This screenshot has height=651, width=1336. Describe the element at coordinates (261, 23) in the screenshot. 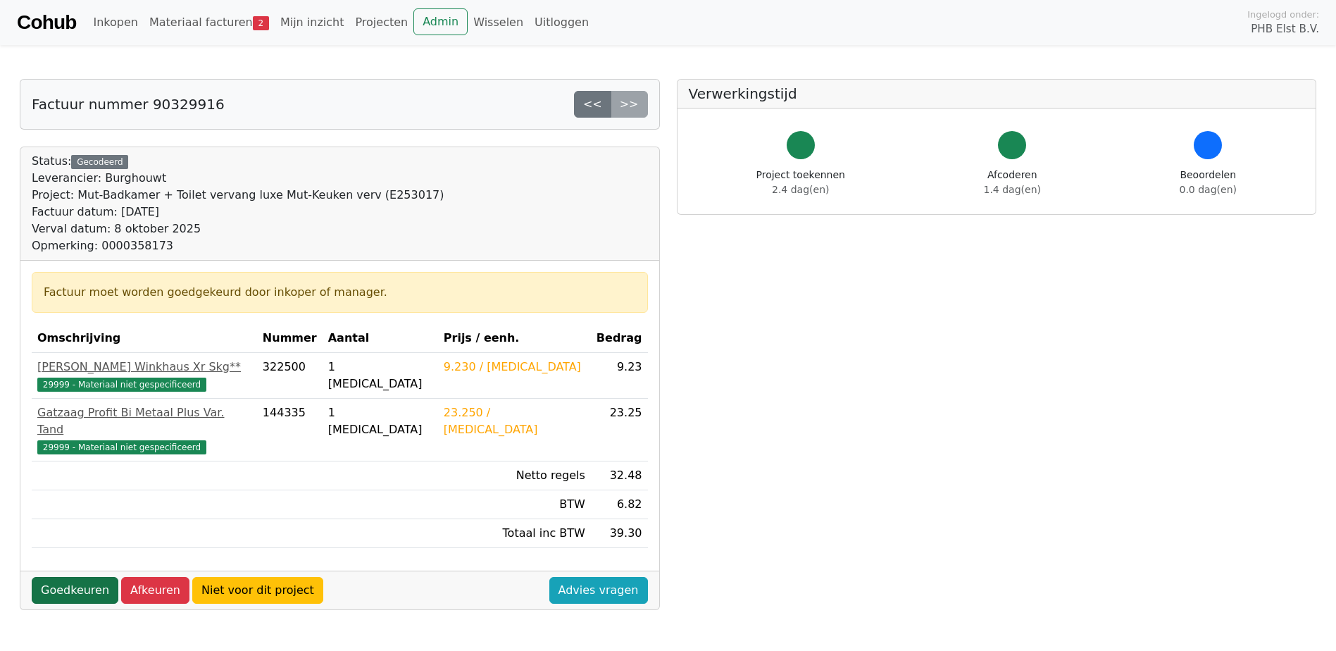

I see `span: 2` at that location.